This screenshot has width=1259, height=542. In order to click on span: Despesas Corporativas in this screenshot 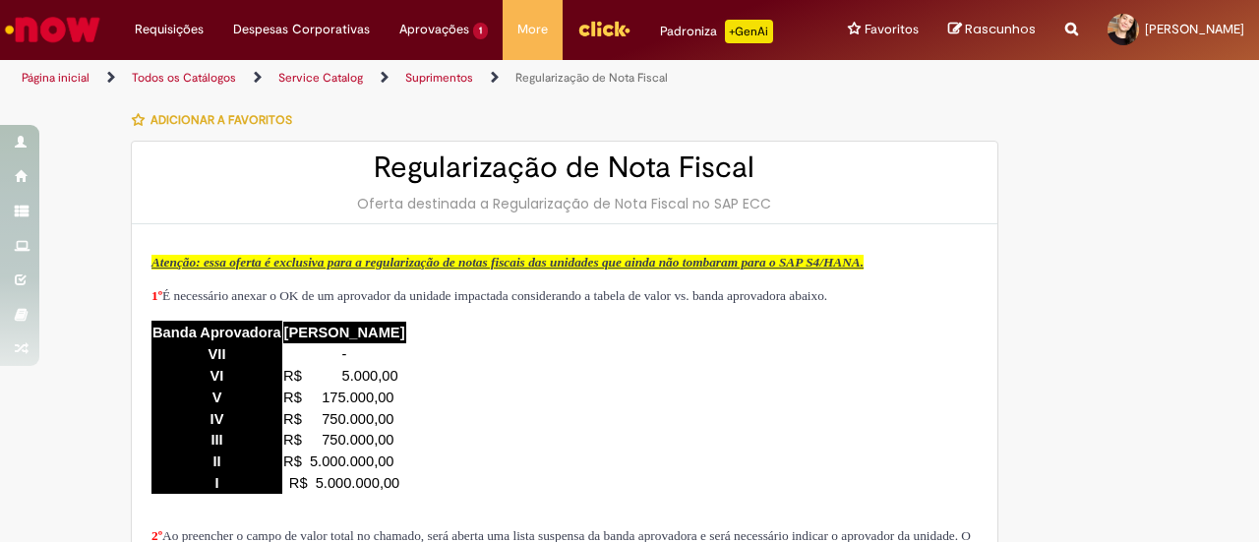, I will do `click(301, 30)`.